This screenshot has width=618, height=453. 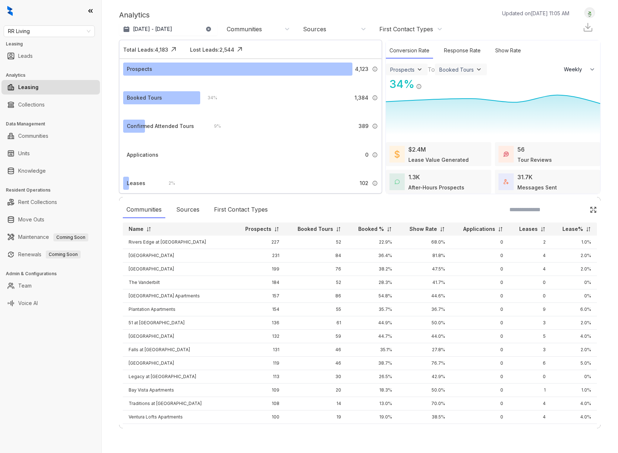 What do you see at coordinates (425, 377) in the screenshot?
I see `td: 42.9%` at bounding box center [425, 377].